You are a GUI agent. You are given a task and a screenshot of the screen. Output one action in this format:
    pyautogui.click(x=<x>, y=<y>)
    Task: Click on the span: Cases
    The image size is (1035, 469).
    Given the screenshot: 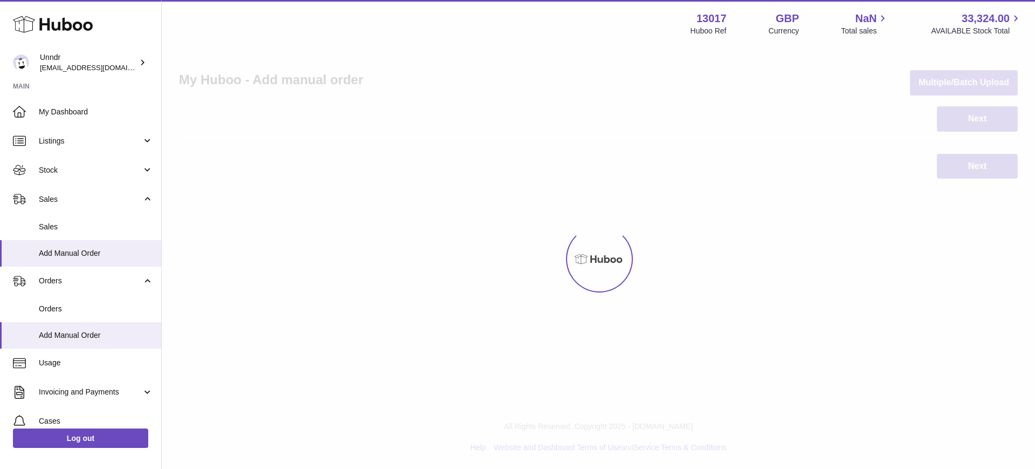 What is the action you would take?
    pyautogui.click(x=96, y=421)
    